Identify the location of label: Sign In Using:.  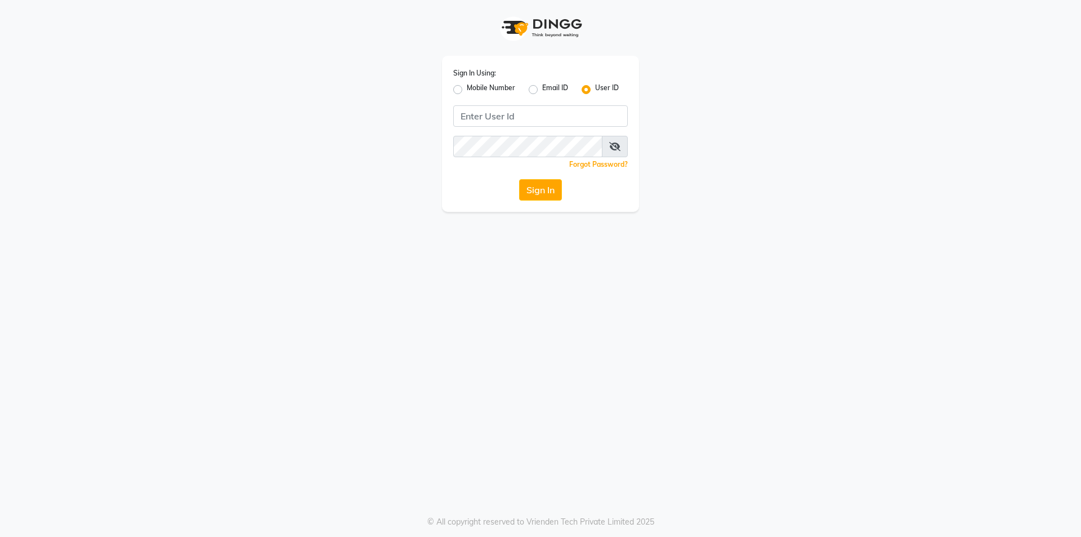
(475, 73).